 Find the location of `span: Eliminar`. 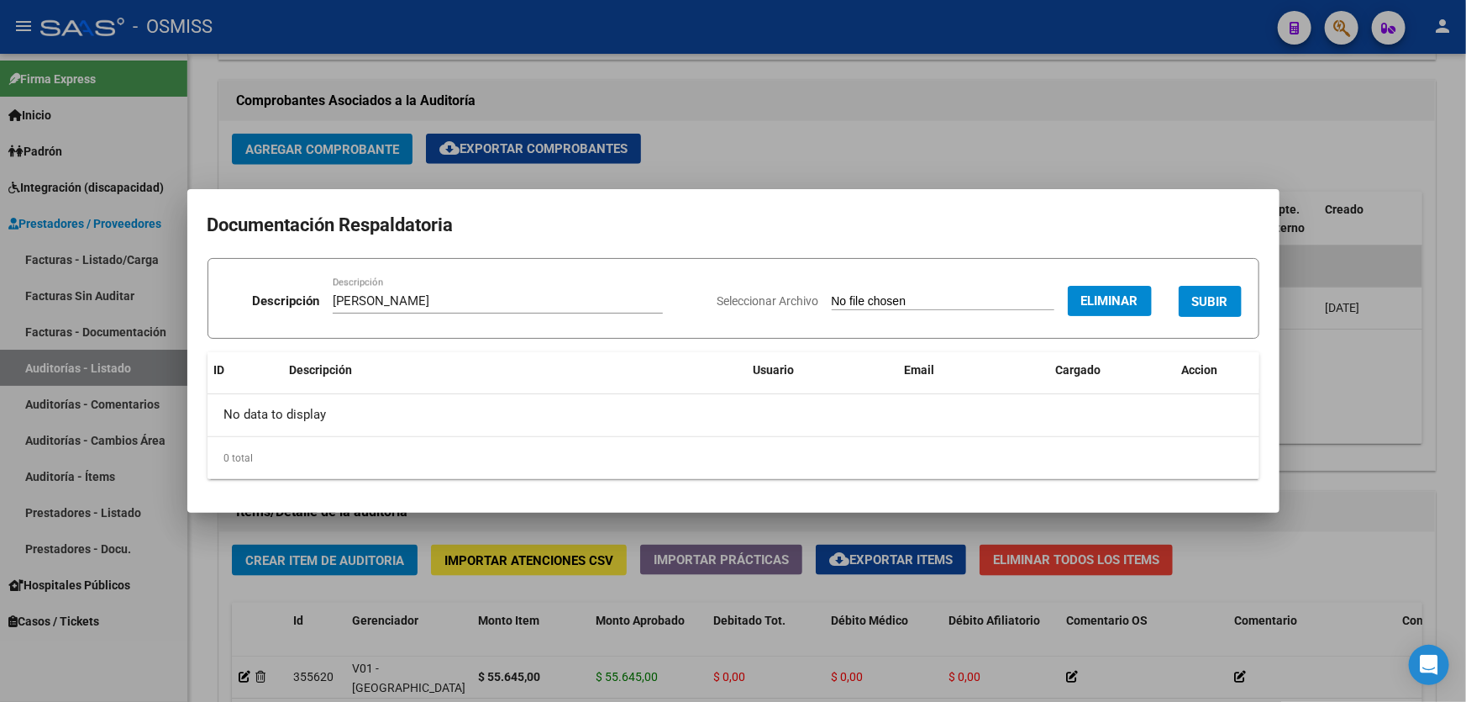

span: Eliminar is located at coordinates (1110, 301).